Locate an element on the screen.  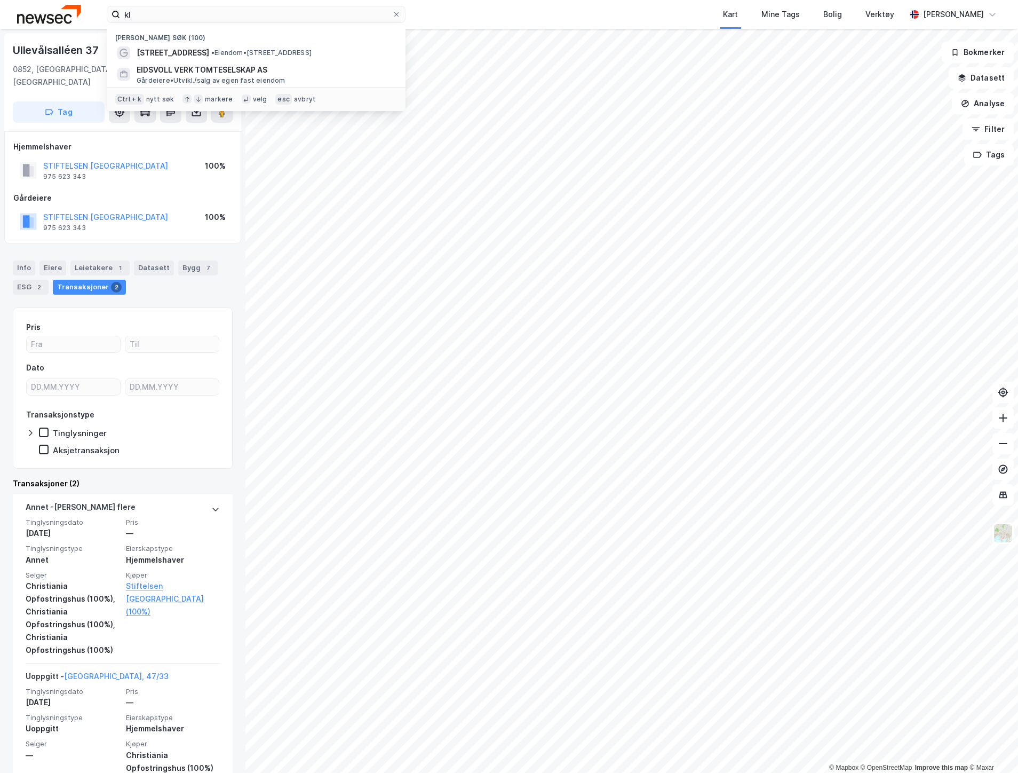
div: Verktøy is located at coordinates (880, 14).